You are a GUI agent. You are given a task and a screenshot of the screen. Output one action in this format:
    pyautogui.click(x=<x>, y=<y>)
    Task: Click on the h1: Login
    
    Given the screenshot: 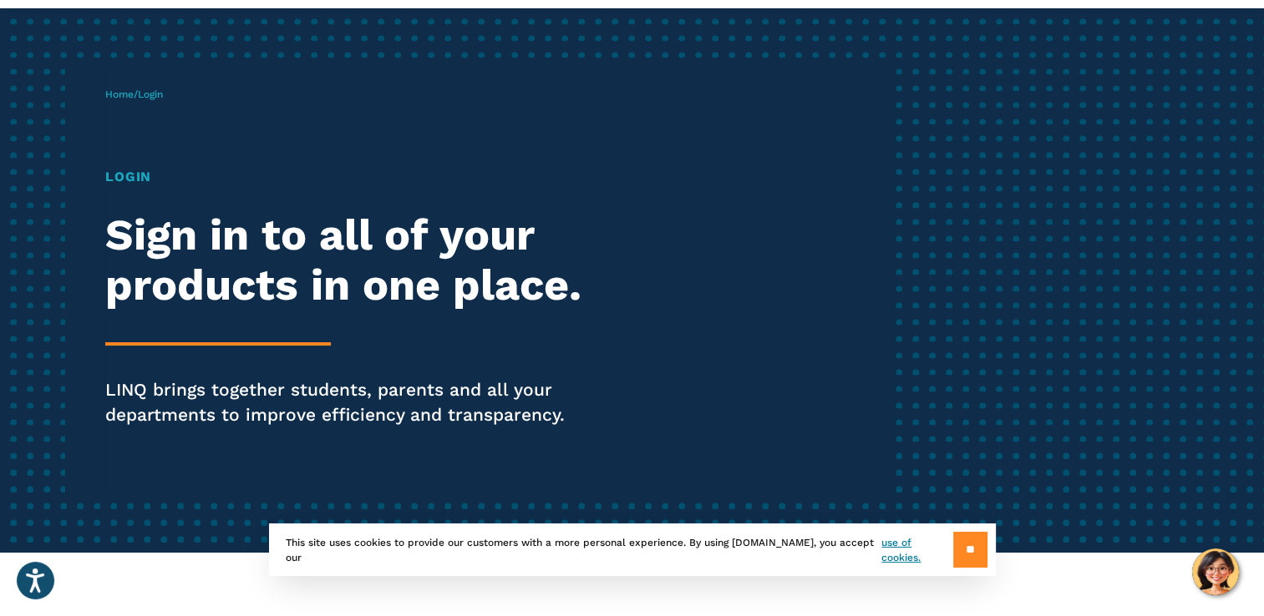 What is the action you would take?
    pyautogui.click(x=348, y=177)
    